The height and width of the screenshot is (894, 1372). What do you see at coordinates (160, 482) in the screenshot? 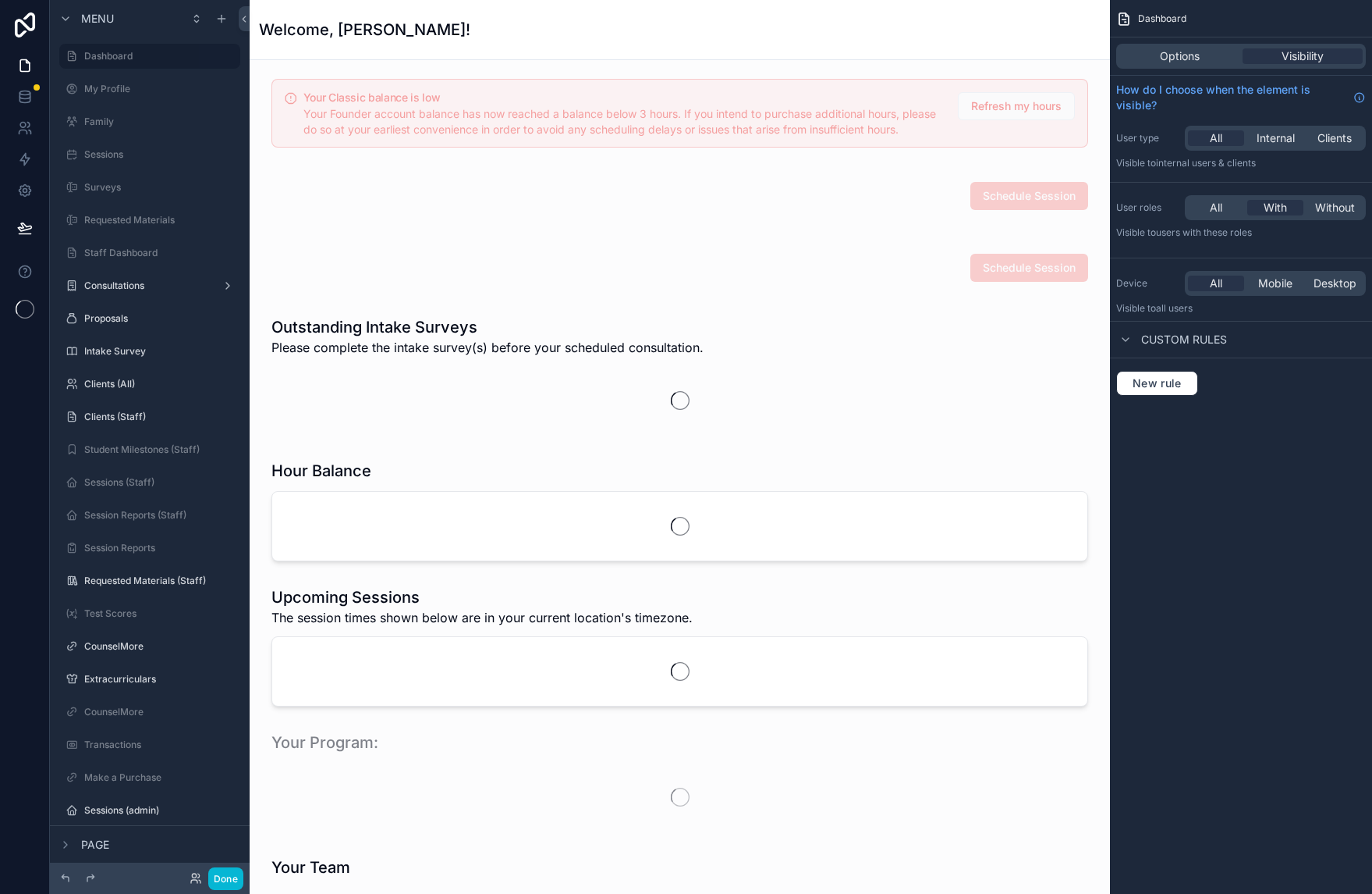
I see `label: Sessions (Staff)` at bounding box center [160, 482].